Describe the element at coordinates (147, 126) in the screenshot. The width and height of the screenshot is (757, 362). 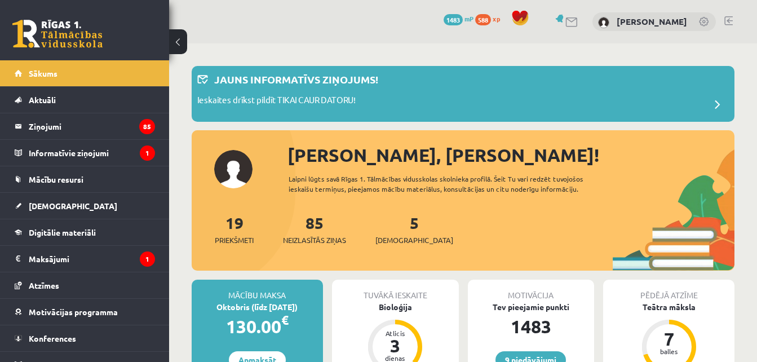
I see `i: 85` at that location.